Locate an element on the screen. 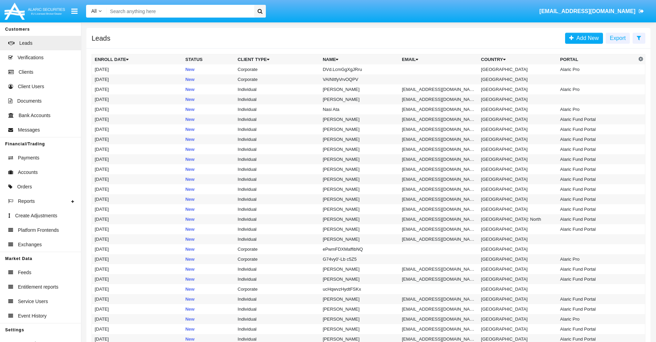 The width and height of the screenshot is (656, 342). span: Exchanges is located at coordinates (30, 244).